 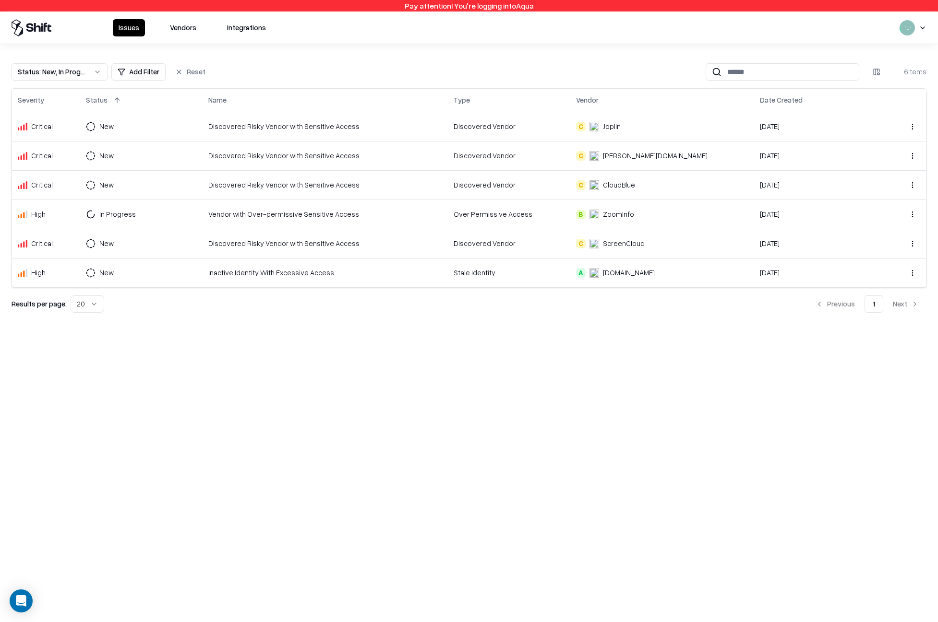 What do you see at coordinates (52, 71) in the screenshot?
I see `div: Status : New, In Progress` at bounding box center [52, 71].